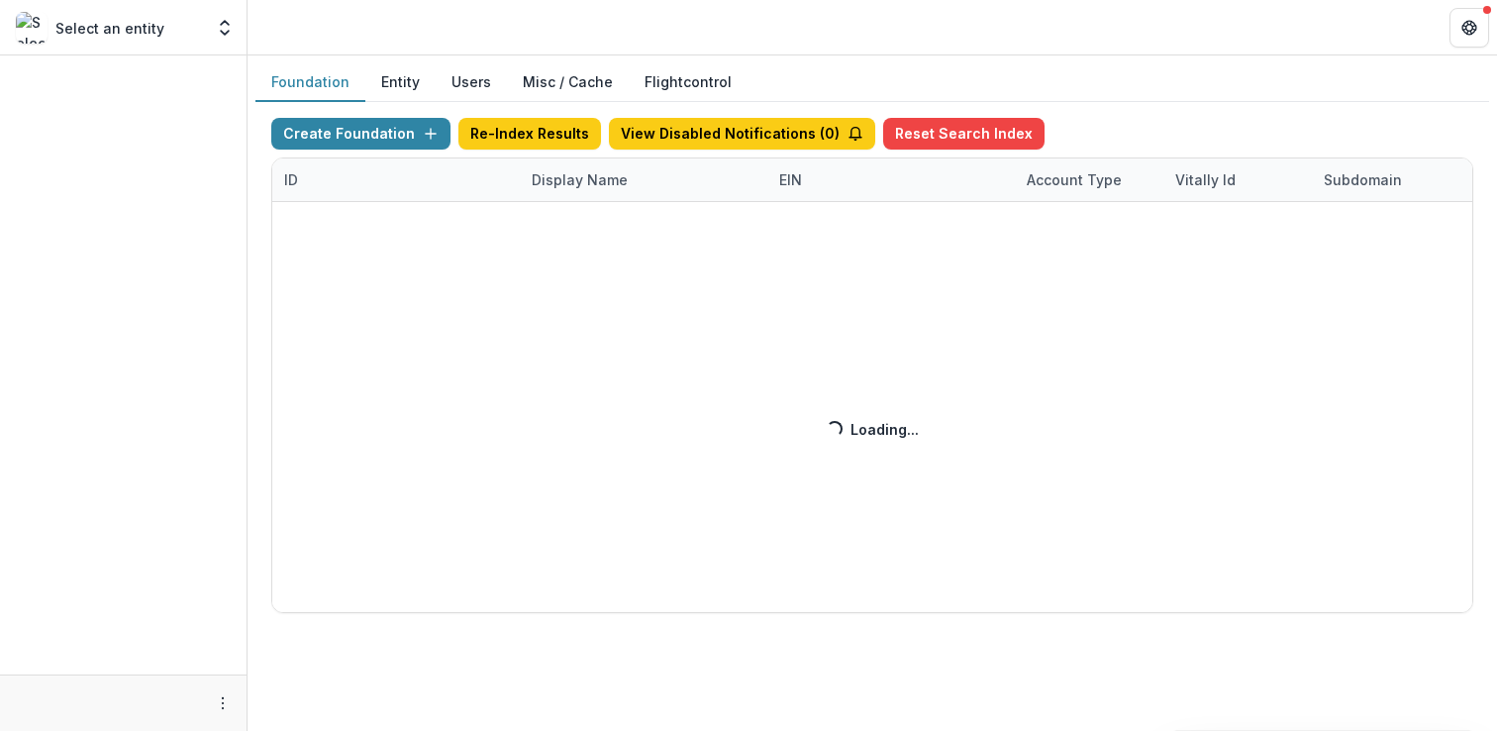 The height and width of the screenshot is (731, 1497). What do you see at coordinates (471, 82) in the screenshot?
I see `button: Users` at bounding box center [471, 82].